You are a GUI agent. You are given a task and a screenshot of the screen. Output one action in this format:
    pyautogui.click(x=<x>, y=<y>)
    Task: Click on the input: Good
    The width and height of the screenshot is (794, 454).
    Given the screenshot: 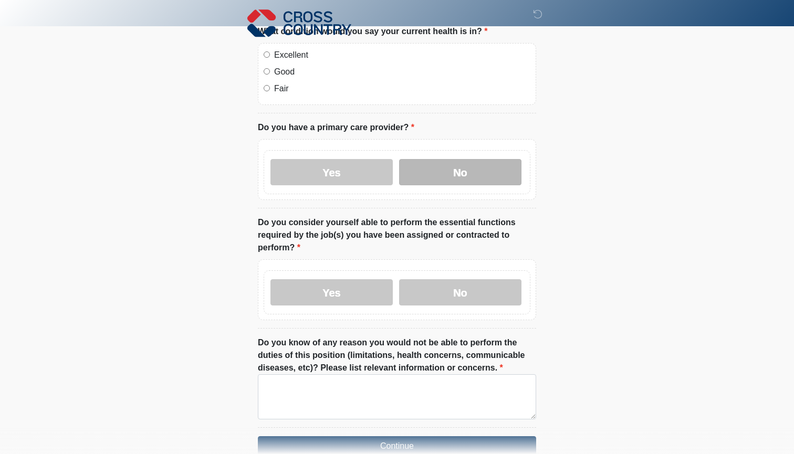 What is the action you would take?
    pyautogui.click(x=267, y=71)
    